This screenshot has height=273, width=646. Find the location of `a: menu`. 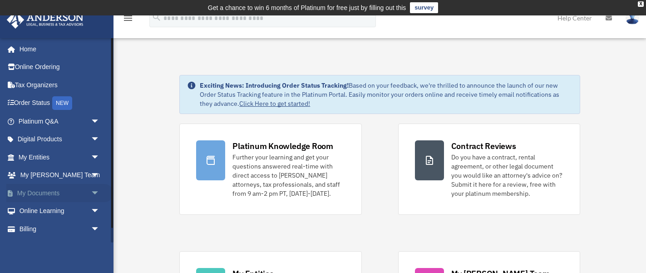

a: menu is located at coordinates (128, 20).